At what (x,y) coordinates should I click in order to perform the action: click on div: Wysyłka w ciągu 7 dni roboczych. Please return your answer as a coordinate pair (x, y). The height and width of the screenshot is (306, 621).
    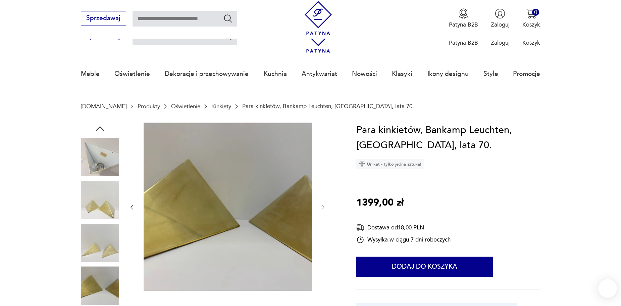
    Looking at the image, I should click on (403, 240).